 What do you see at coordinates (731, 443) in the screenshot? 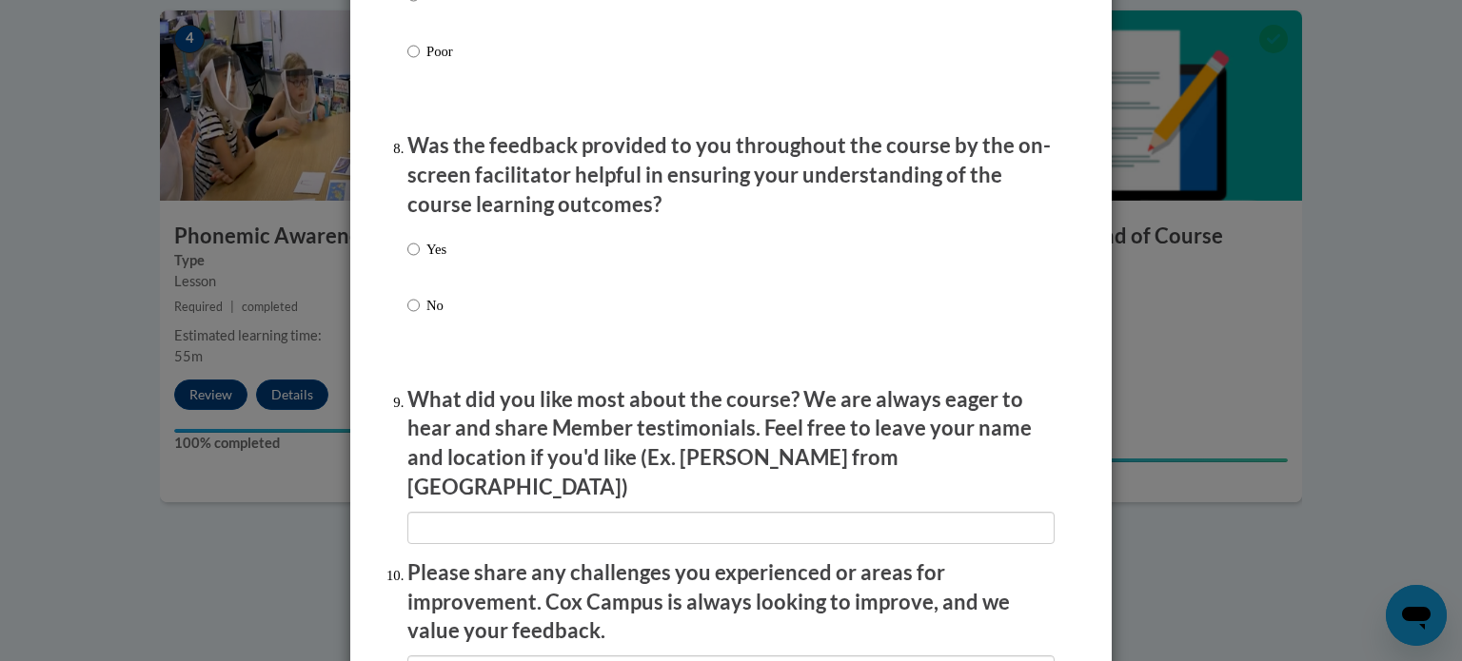
I see `p: What did you like most about the course? We are always eager to hear and share Member testimonial...` at bounding box center [731, 443].